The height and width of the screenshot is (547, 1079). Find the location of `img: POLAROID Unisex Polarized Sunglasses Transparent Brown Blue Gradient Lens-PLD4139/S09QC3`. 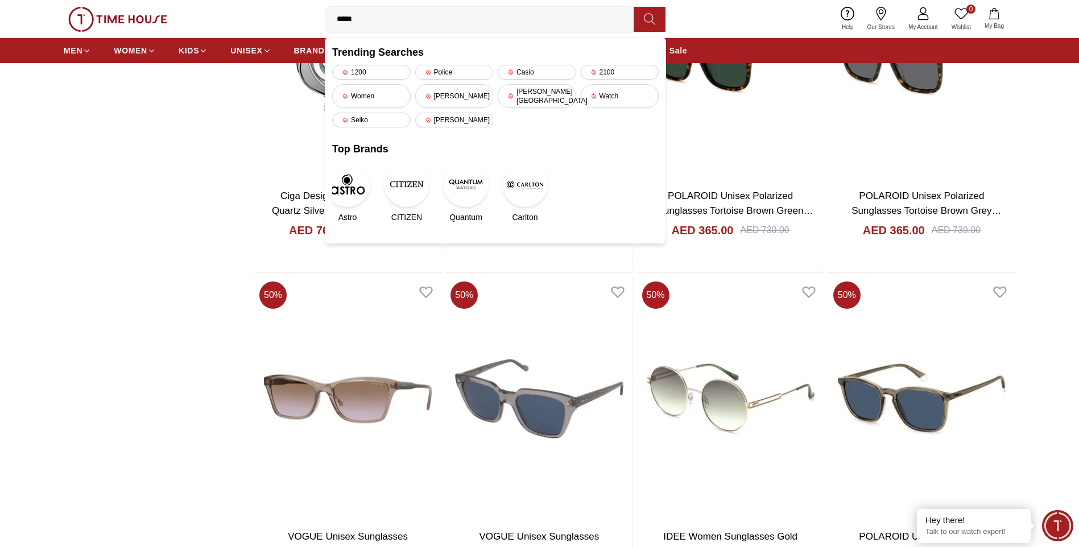

img: POLAROID Unisex Polarized Sunglasses Transparent Brown Blue Gradient Lens-PLD4139/S09QC3 is located at coordinates (921, 399).